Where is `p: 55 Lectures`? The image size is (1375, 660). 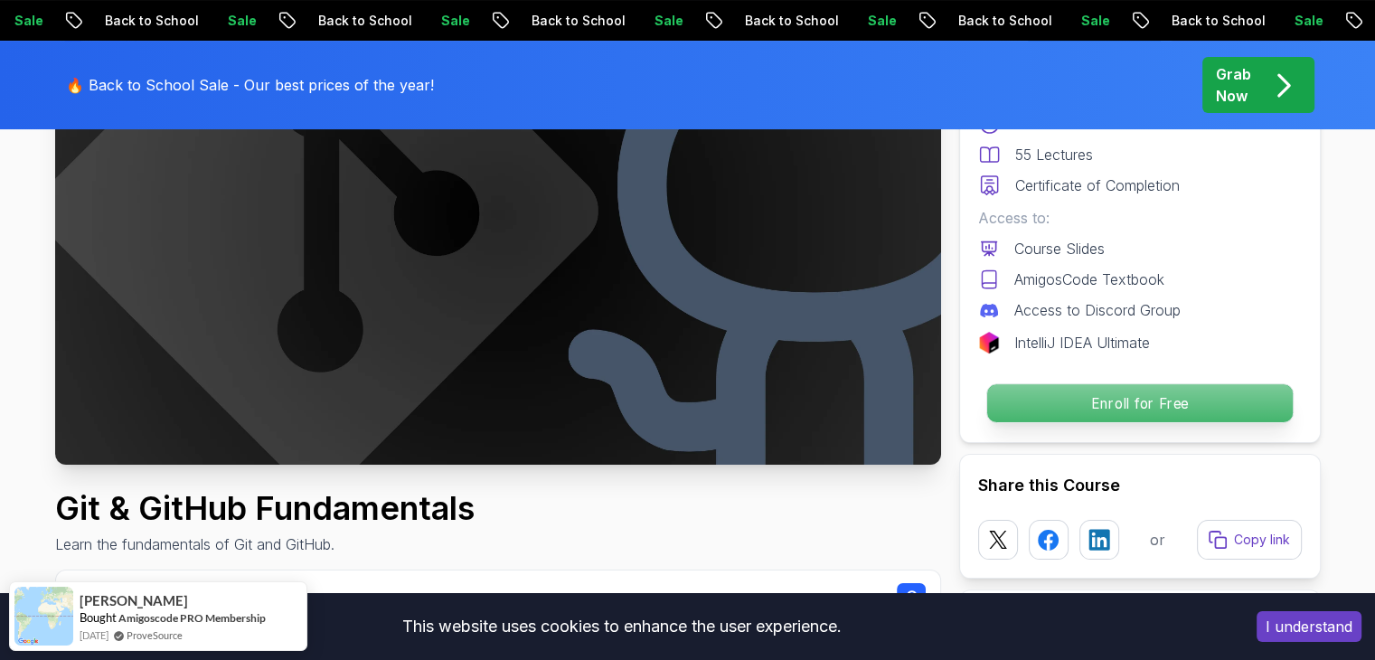
p: 55 Lectures is located at coordinates (1054, 155).